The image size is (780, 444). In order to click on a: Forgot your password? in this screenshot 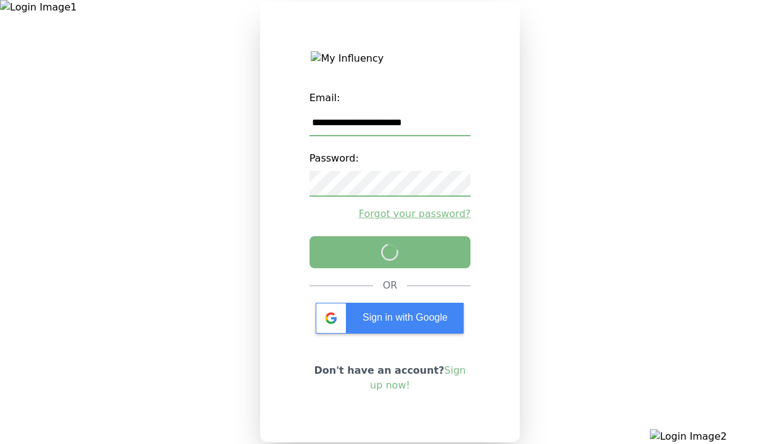, I will do `click(390, 214)`.